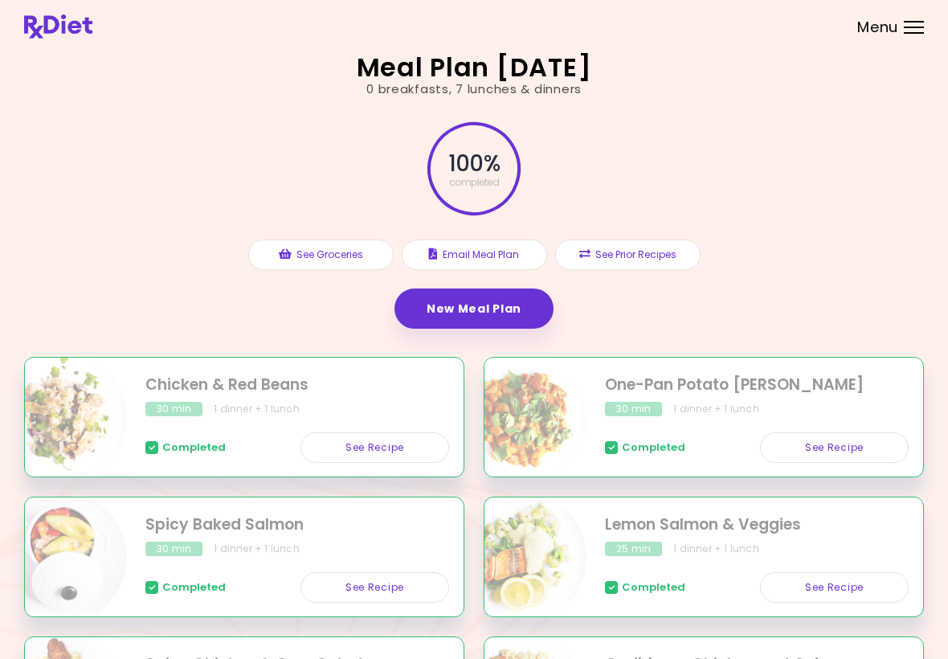  What do you see at coordinates (834, 587) in the screenshot?
I see `a: See Recipe - Lemon Salmon & Veggies` at bounding box center [834, 587].